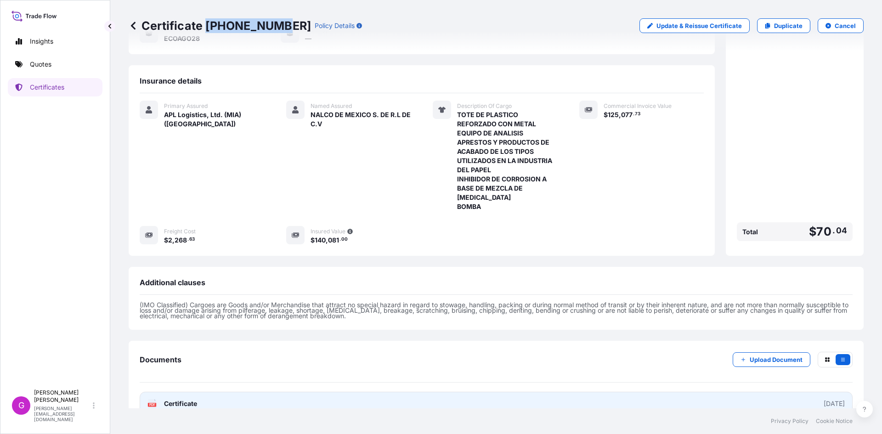 The image size is (882, 434). I want to click on span: Insured Value, so click(328, 232).